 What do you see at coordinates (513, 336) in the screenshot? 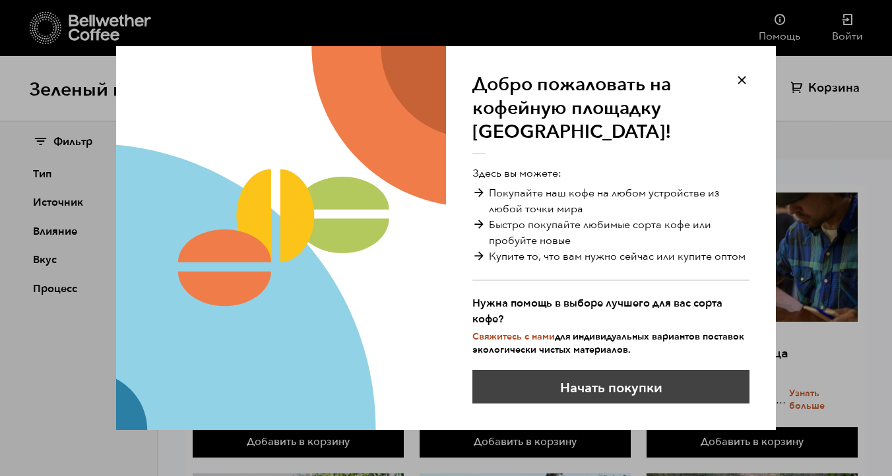
I see `a: Свяжитесь с нами` at bounding box center [513, 336].